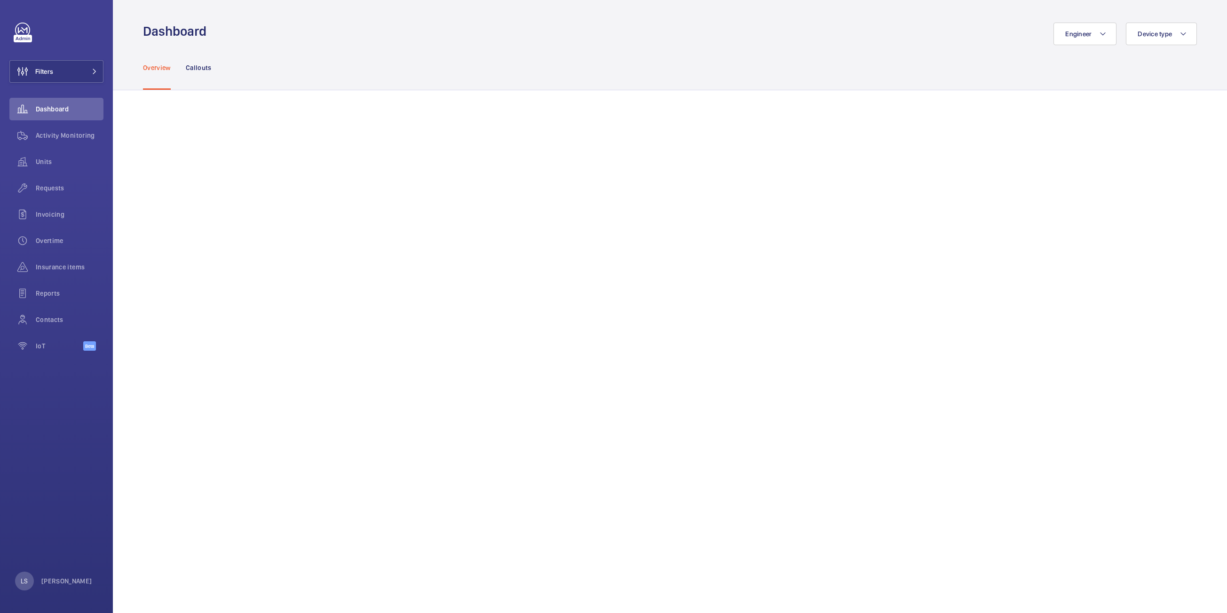 This screenshot has height=613, width=1227. What do you see at coordinates (70, 135) in the screenshot?
I see `span: Activity Monitoring` at bounding box center [70, 135].